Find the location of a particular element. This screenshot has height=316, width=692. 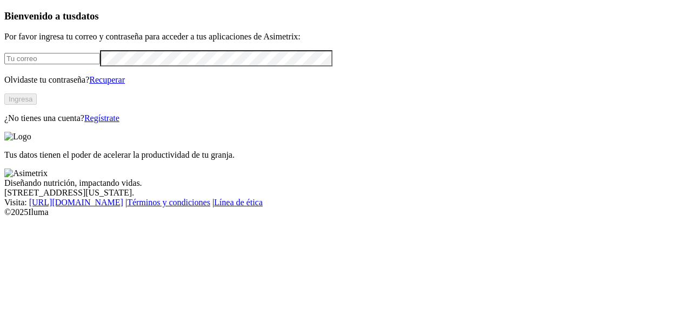

p: ¿No tienes una cuenta? is located at coordinates (346, 118).